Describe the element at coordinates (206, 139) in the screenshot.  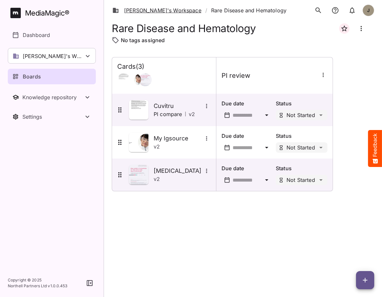
I see `button: More options for My Igsource` at that location.